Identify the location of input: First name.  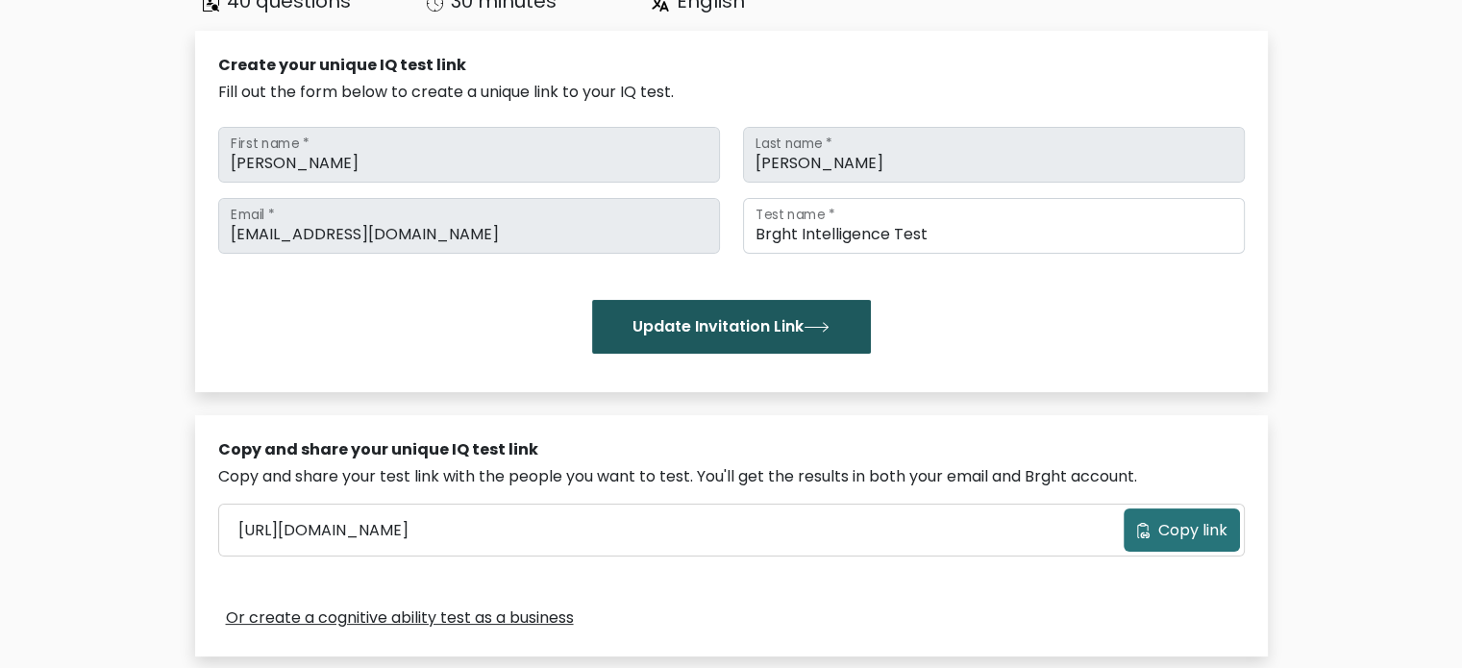
(469, 155).